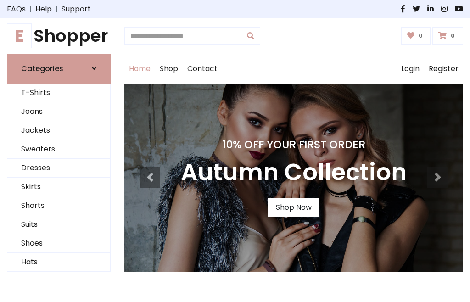 Image resolution: width=470 pixels, height=302 pixels. I want to click on a: FAQs, so click(16, 9).